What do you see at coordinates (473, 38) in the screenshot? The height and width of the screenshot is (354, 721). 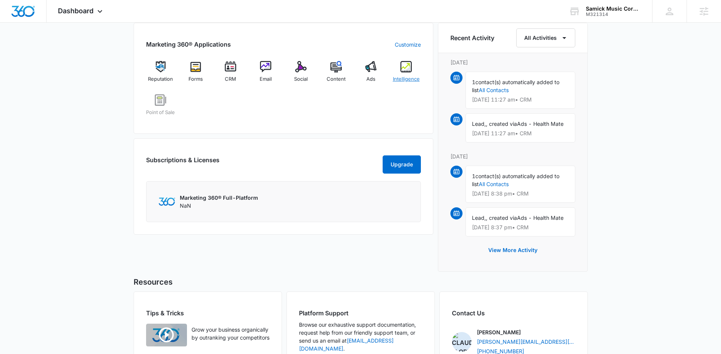 I see `h6: Recent Activity` at bounding box center [473, 38].